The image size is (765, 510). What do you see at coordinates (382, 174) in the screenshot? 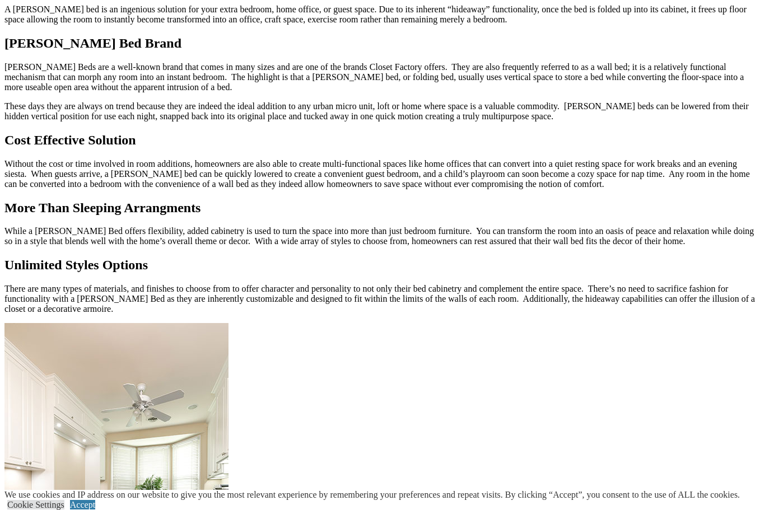
I see `p: Without the cost or time involved in room additions, homeowners are also able to create multi-fun...` at bounding box center [382, 174].